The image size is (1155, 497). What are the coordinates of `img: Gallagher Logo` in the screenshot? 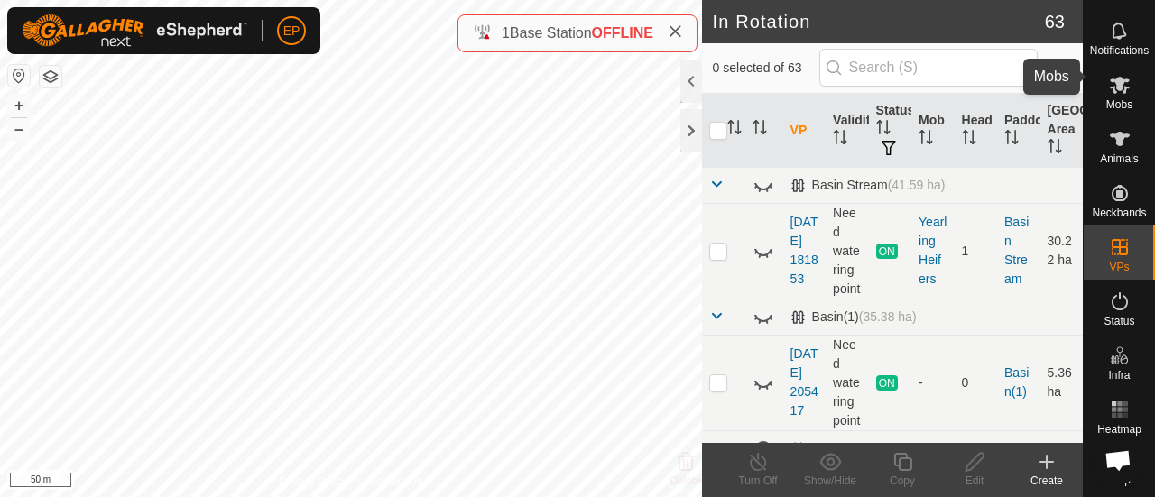 It's located at (134, 31).